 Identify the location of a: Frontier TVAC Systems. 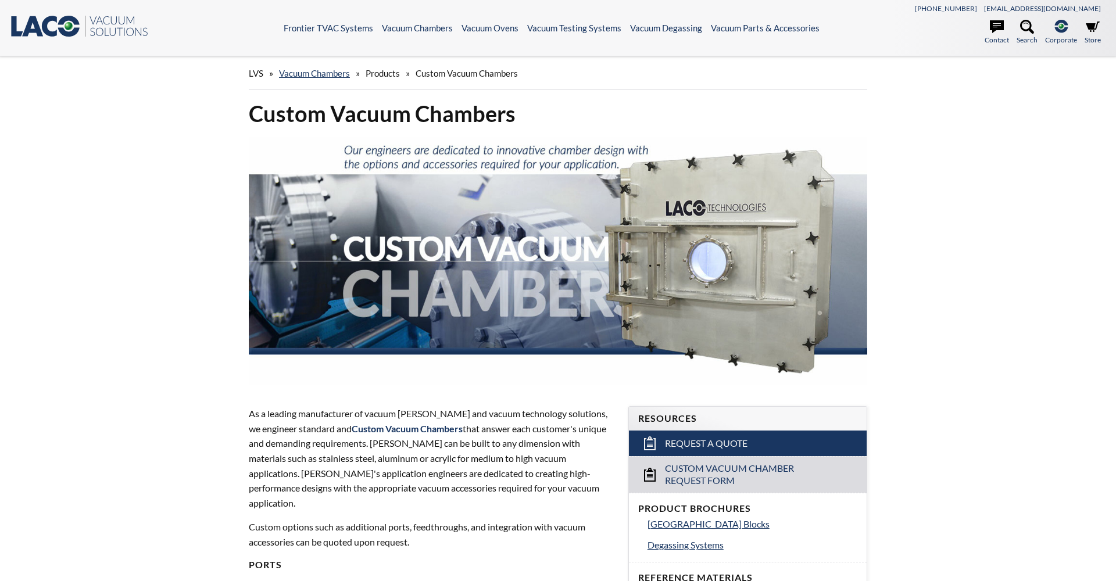
(328, 28).